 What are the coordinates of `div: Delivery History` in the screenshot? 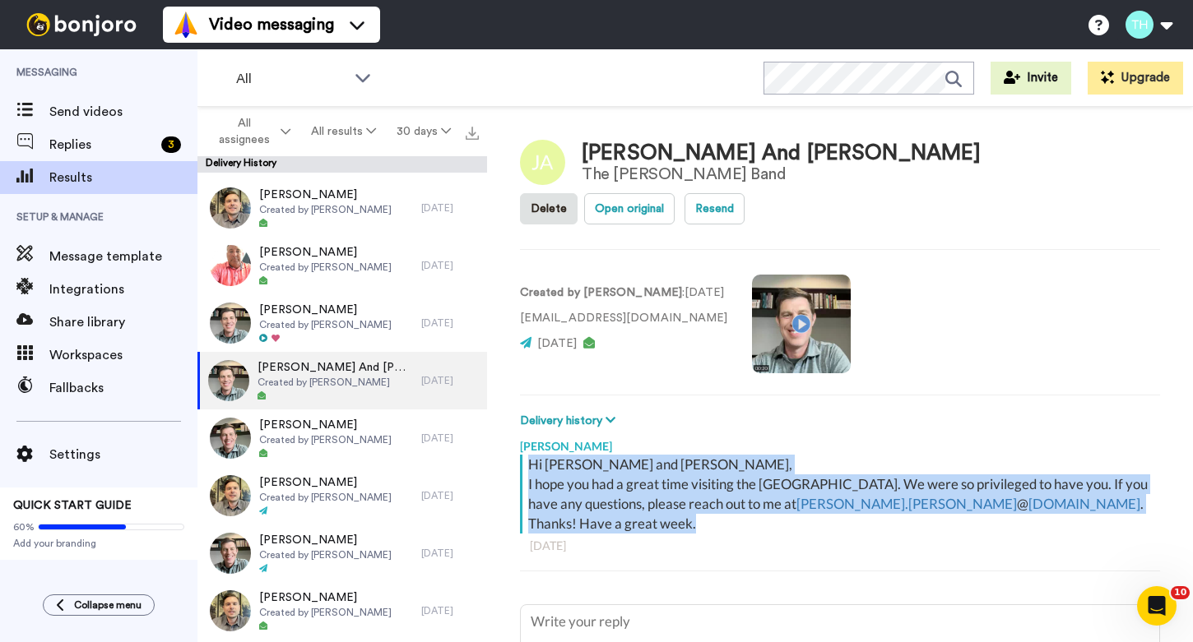 It's located at (342, 164).